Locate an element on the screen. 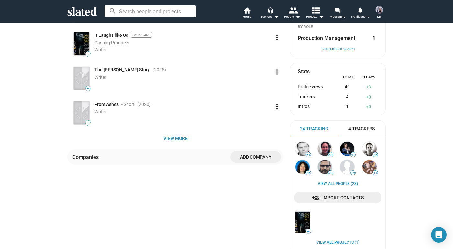 This screenshot has height=249, width=453. span: Notifications is located at coordinates (360, 17).